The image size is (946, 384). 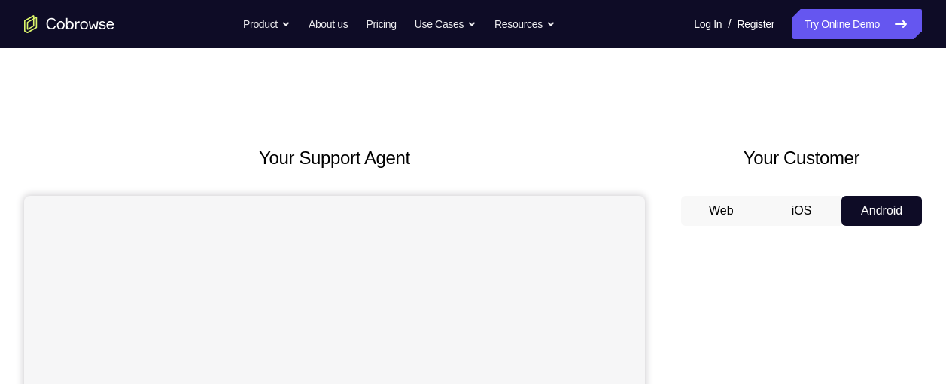 What do you see at coordinates (381, 24) in the screenshot?
I see `a: Pricing` at bounding box center [381, 24].